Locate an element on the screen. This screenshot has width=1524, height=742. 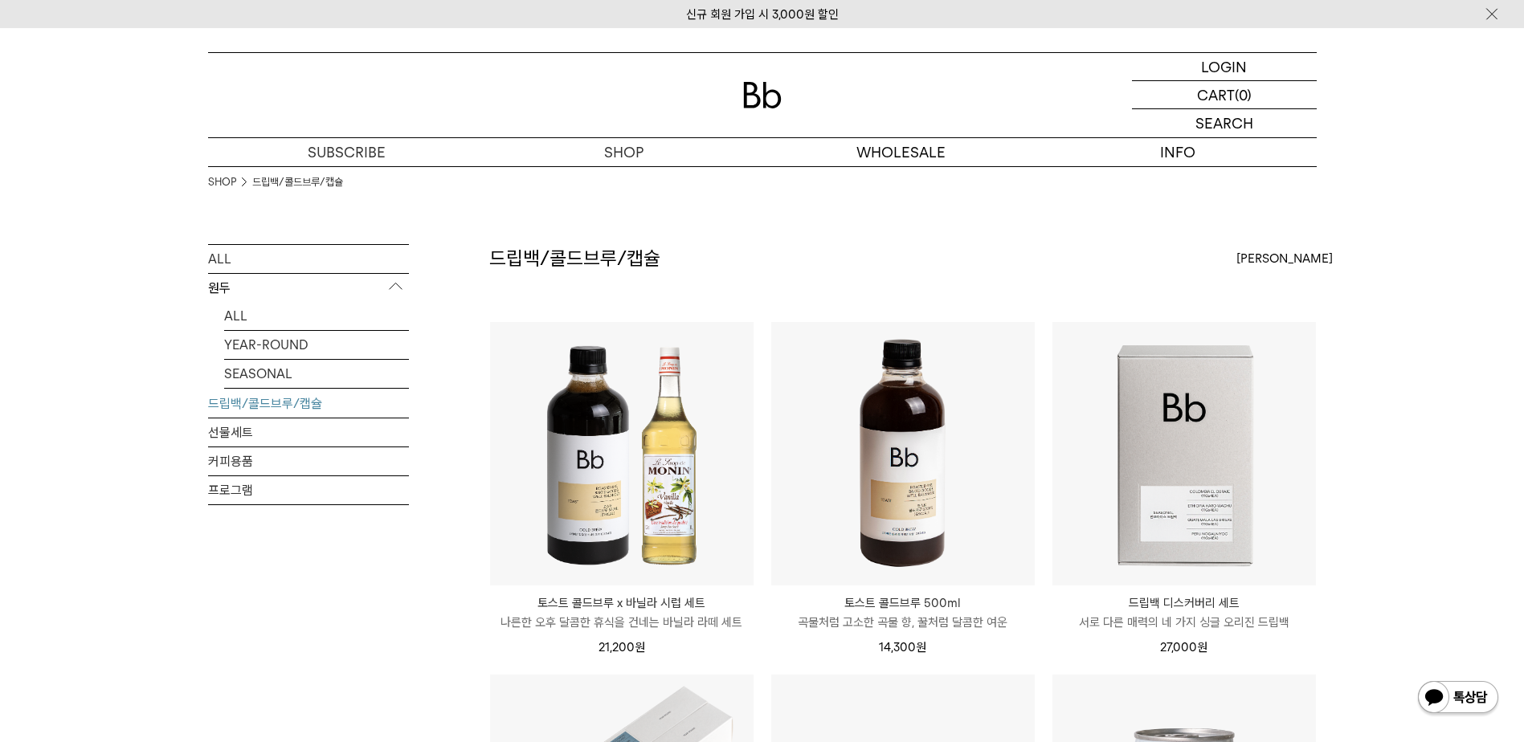
a: 토스트 콜드브루 x 바닐라 시럽 세트 나른한 오후 달콤한 휴식을 건네는 바닐라 라떼 세트 is located at coordinates (622, 613).